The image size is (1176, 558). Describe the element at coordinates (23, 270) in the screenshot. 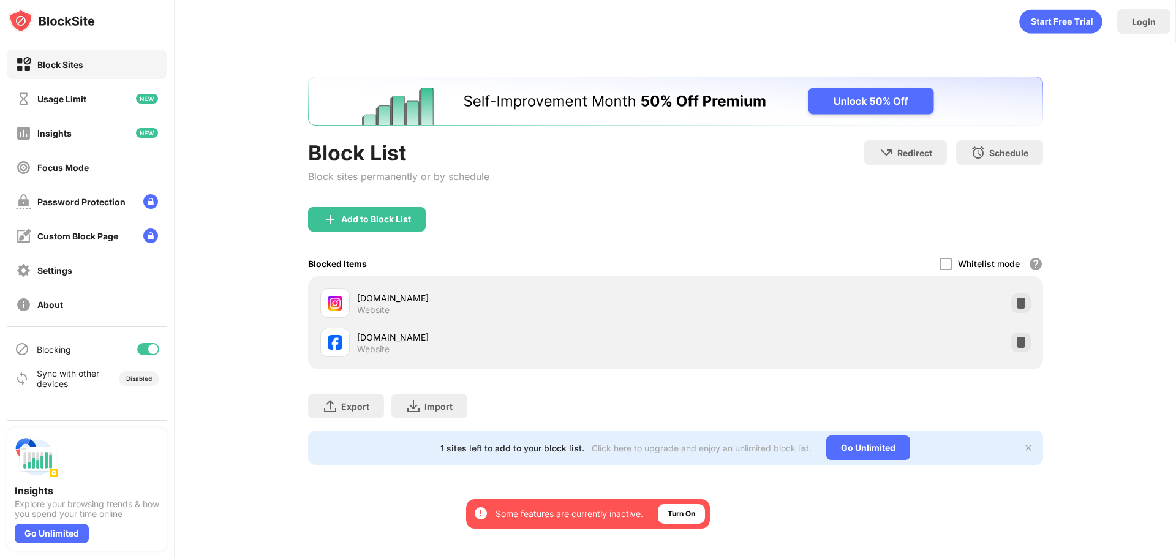

I see `img: settings-off.svg` at that location.